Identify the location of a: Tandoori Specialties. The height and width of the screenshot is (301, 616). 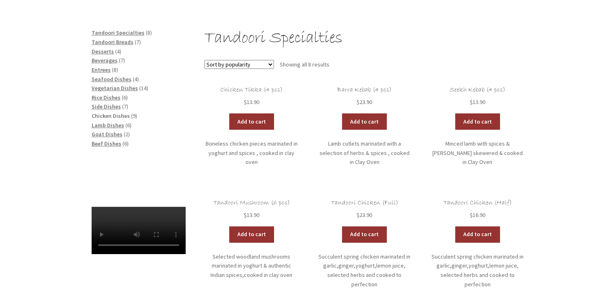
(118, 33).